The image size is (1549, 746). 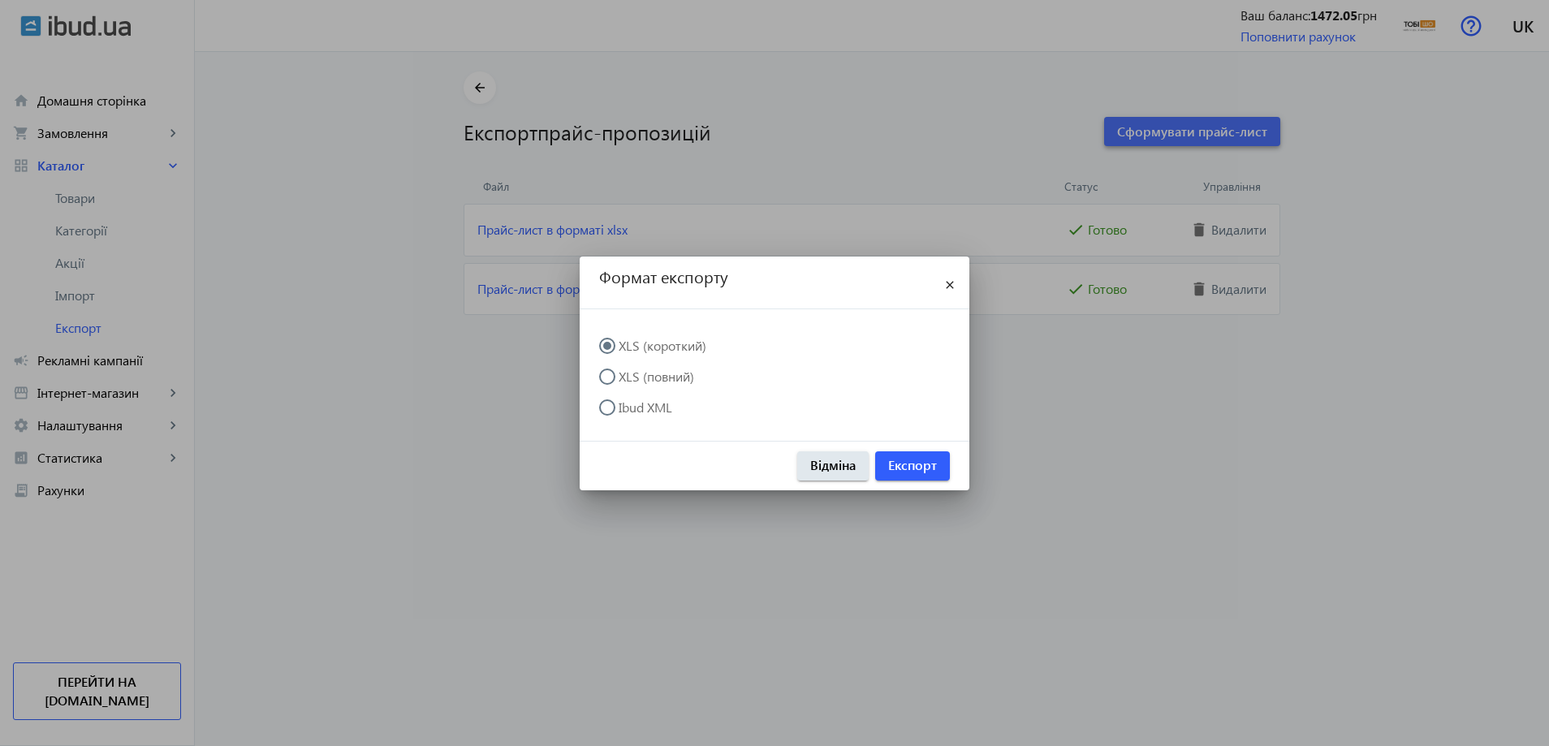 What do you see at coordinates (644, 408) in the screenshot?
I see `label: Ibud XML` at bounding box center [644, 408].